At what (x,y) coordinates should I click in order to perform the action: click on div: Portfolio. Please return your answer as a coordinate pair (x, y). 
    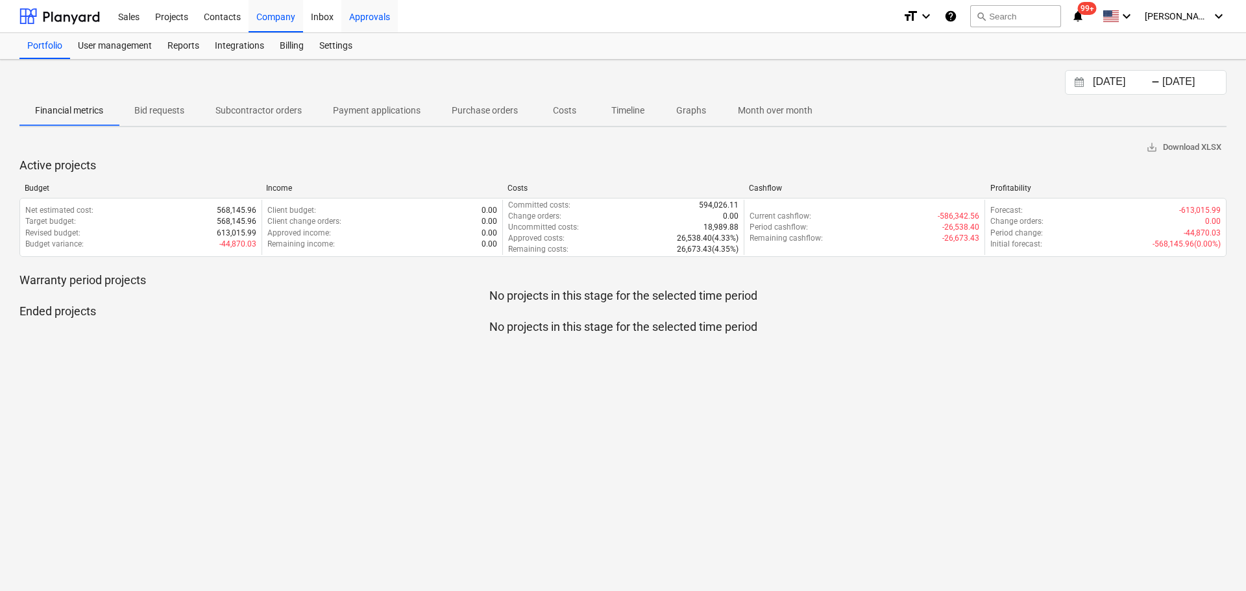
    Looking at the image, I should click on (45, 46).